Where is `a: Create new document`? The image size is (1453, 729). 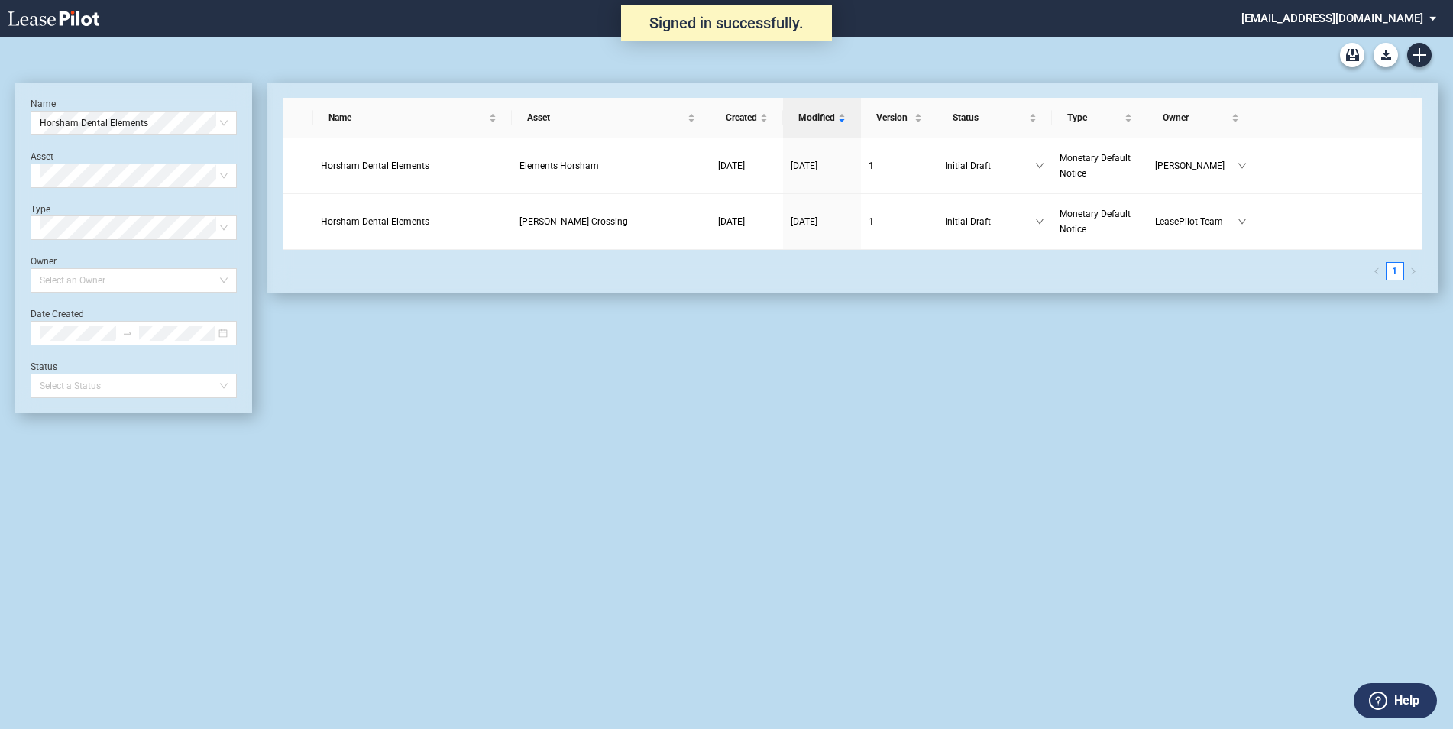 a: Create new document is located at coordinates (1419, 55).